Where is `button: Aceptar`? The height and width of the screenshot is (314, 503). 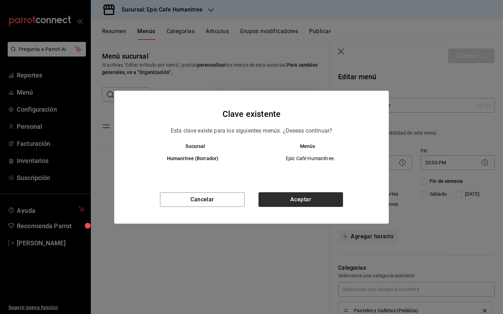 button: Aceptar is located at coordinates (301, 200).